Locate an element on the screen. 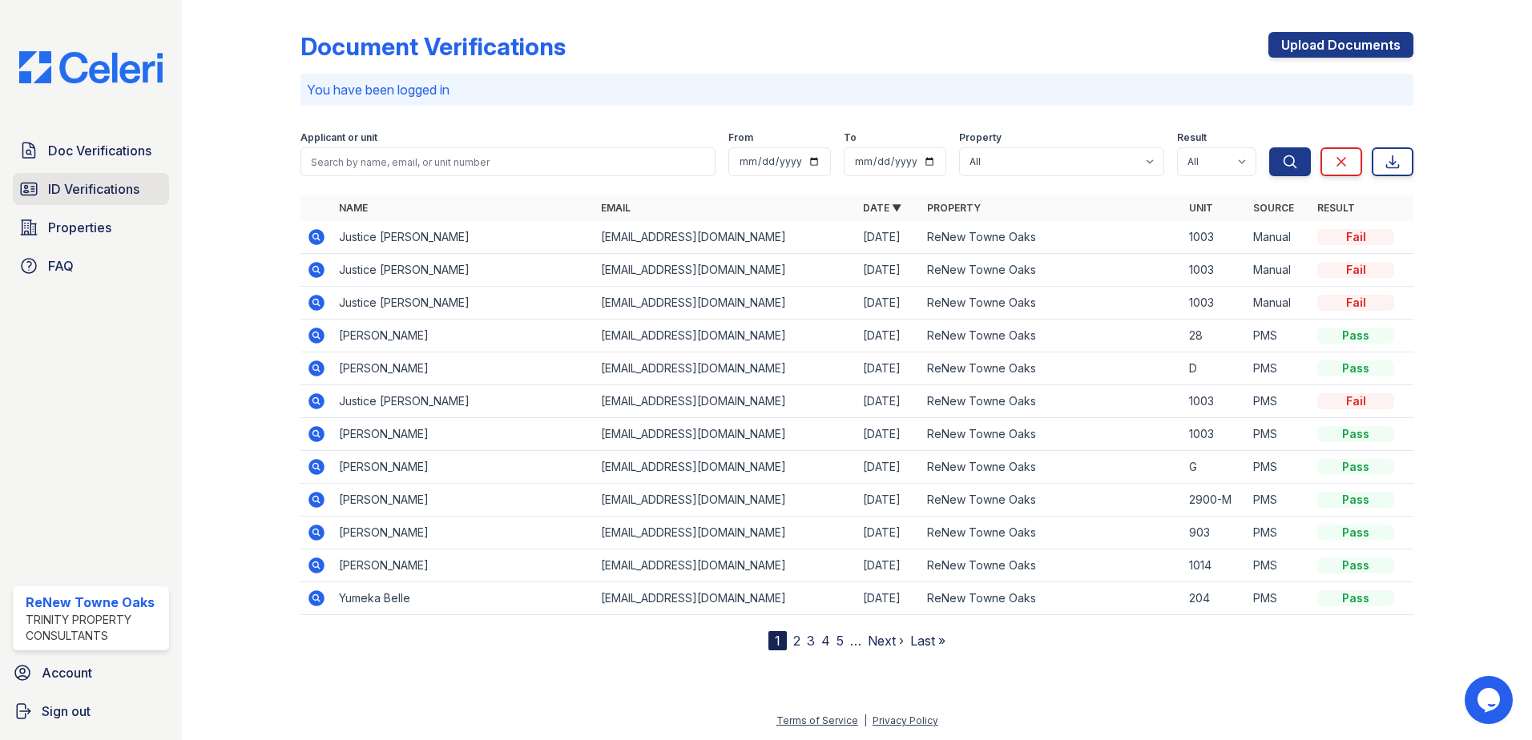 The height and width of the screenshot is (740, 1532). span: ID Verifications is located at coordinates (94, 189).